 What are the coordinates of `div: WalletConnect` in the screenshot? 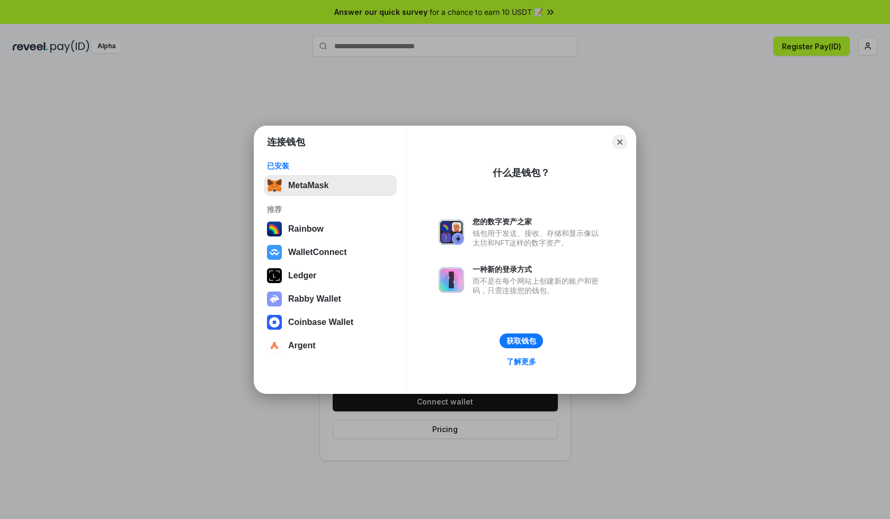 It's located at (317, 252).